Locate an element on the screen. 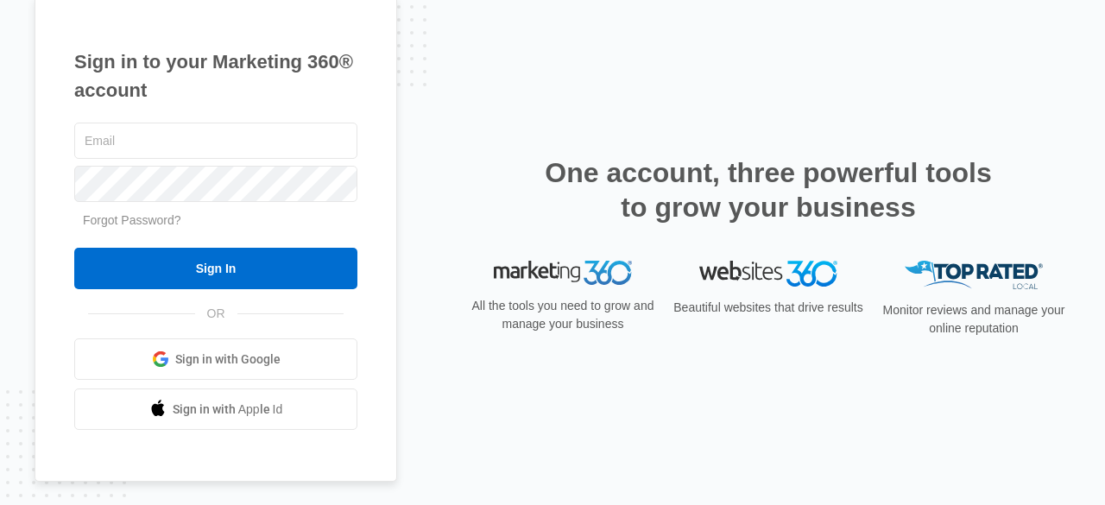  img: Marketing 360 is located at coordinates (563, 273).